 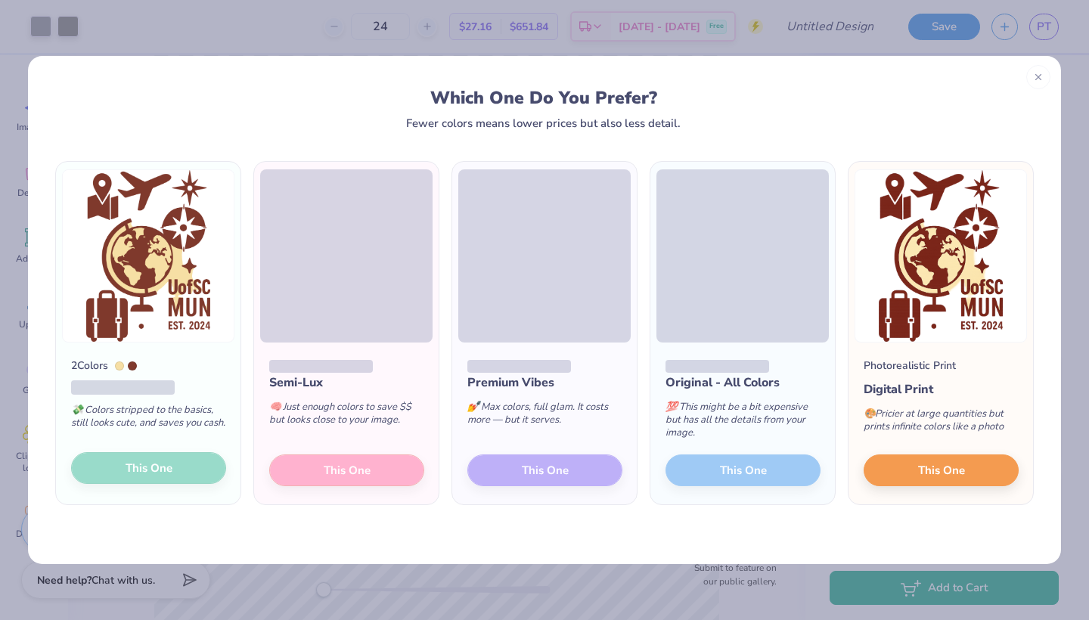 I want to click on div: Photorealistic Print, so click(x=910, y=365).